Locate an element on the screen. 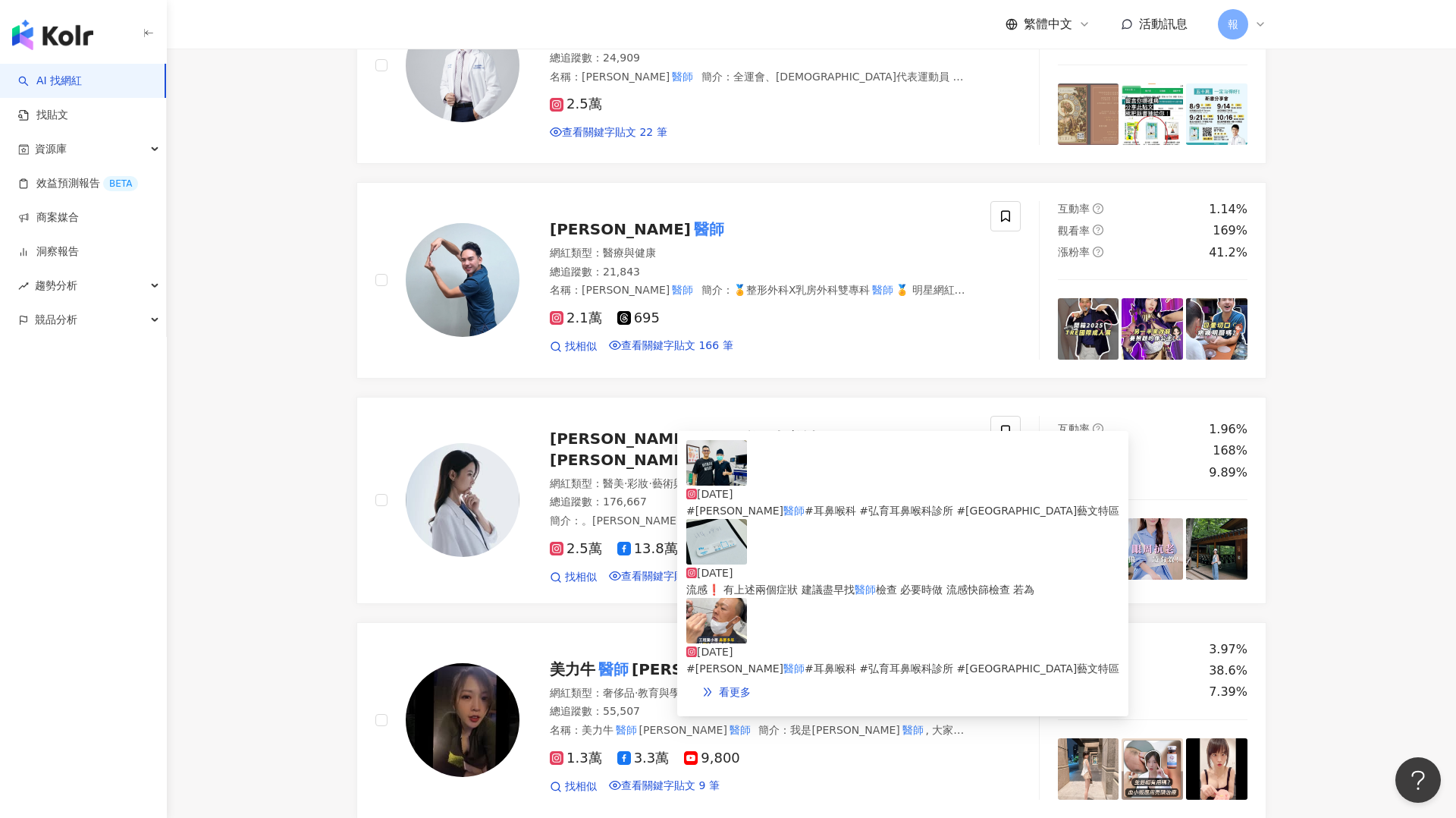  span: 教育與學習 is located at coordinates (665, 692).